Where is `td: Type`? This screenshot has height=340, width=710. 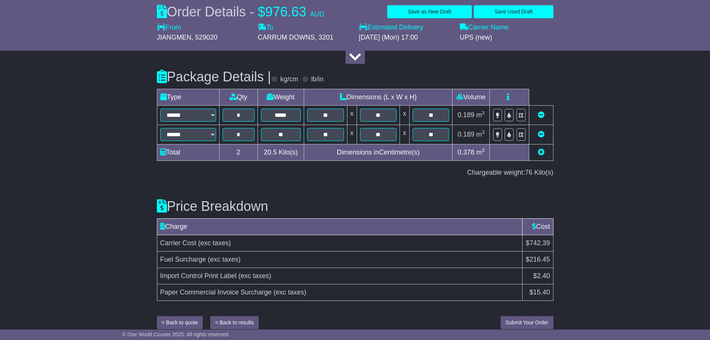
td: Type is located at coordinates (188, 97).